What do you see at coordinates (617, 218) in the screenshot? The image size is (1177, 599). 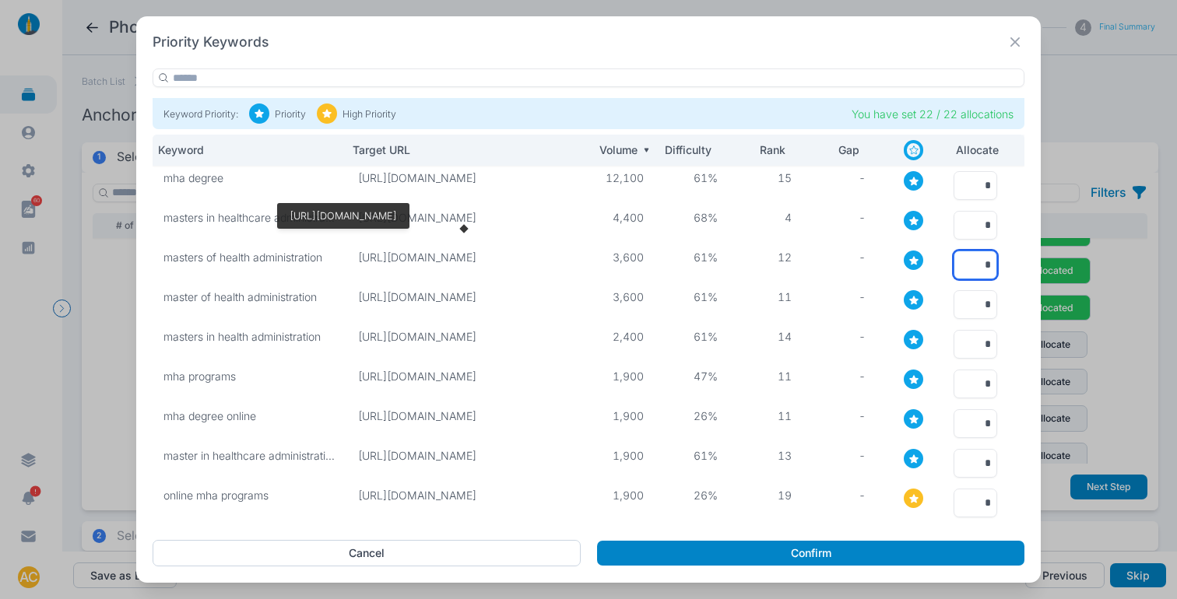 I see `p: 4,400` at bounding box center [617, 218].